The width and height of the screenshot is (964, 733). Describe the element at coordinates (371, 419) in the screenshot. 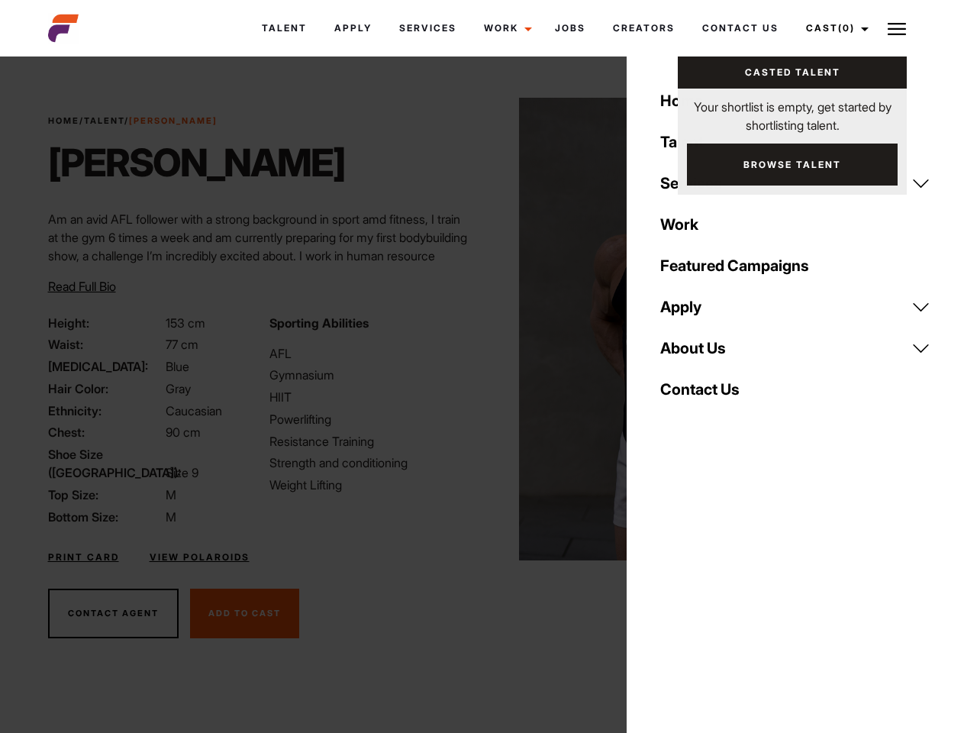

I see `li: Powerlifting` at that location.